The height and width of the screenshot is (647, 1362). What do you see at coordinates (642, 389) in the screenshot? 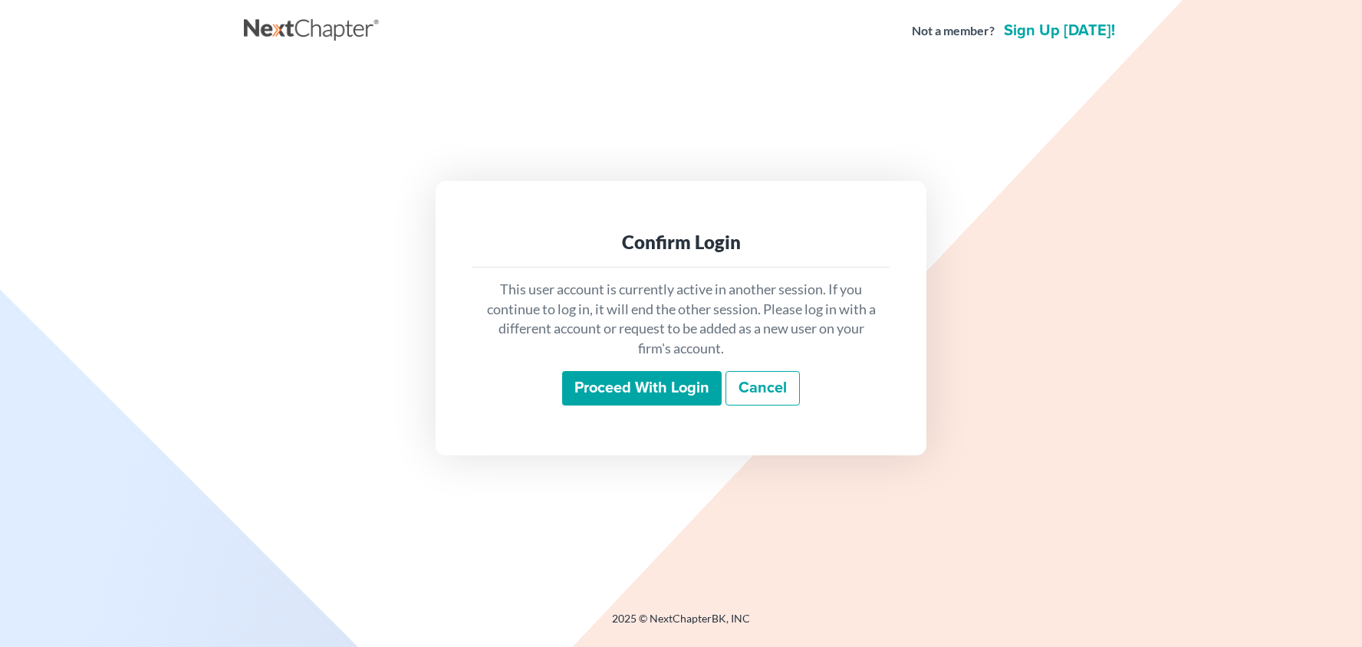
I see `input: Proceed with login` at bounding box center [642, 389].